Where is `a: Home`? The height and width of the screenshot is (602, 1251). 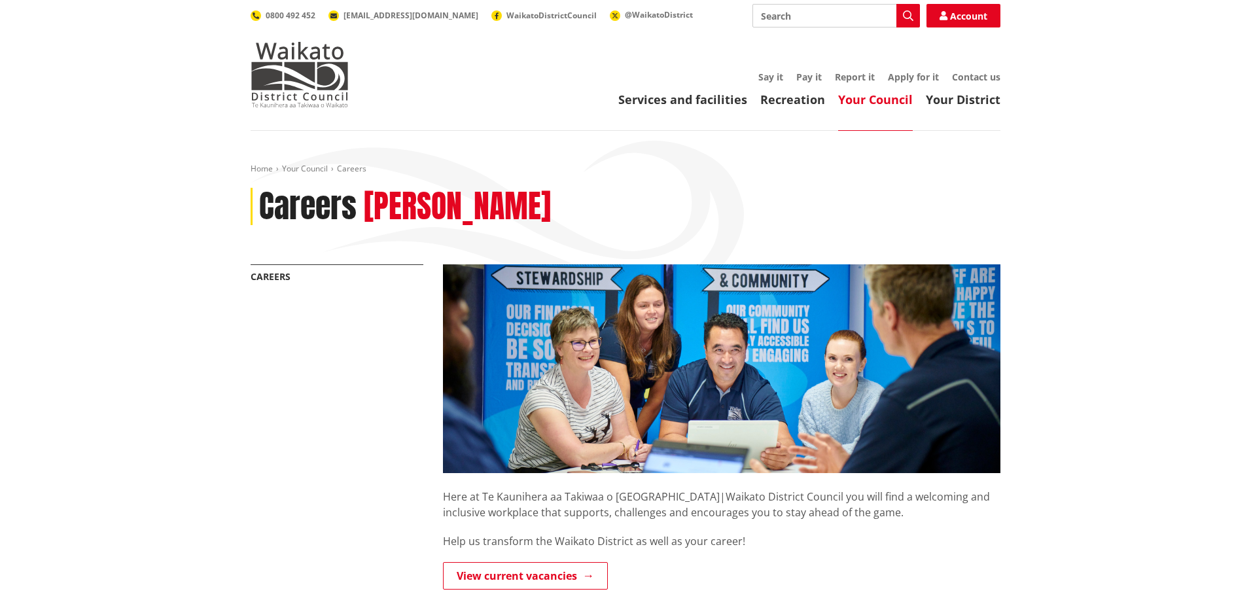
a: Home is located at coordinates (262, 168).